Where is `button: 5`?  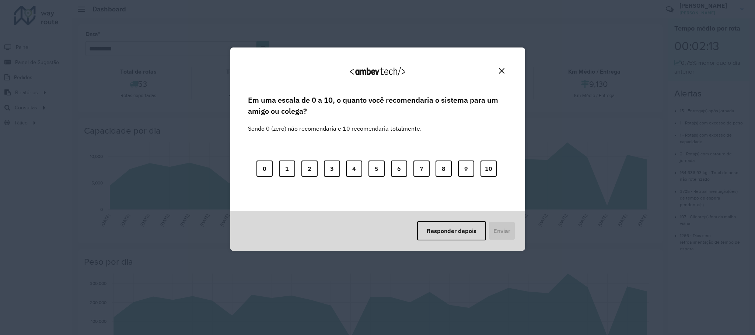
button: 5 is located at coordinates (376, 169).